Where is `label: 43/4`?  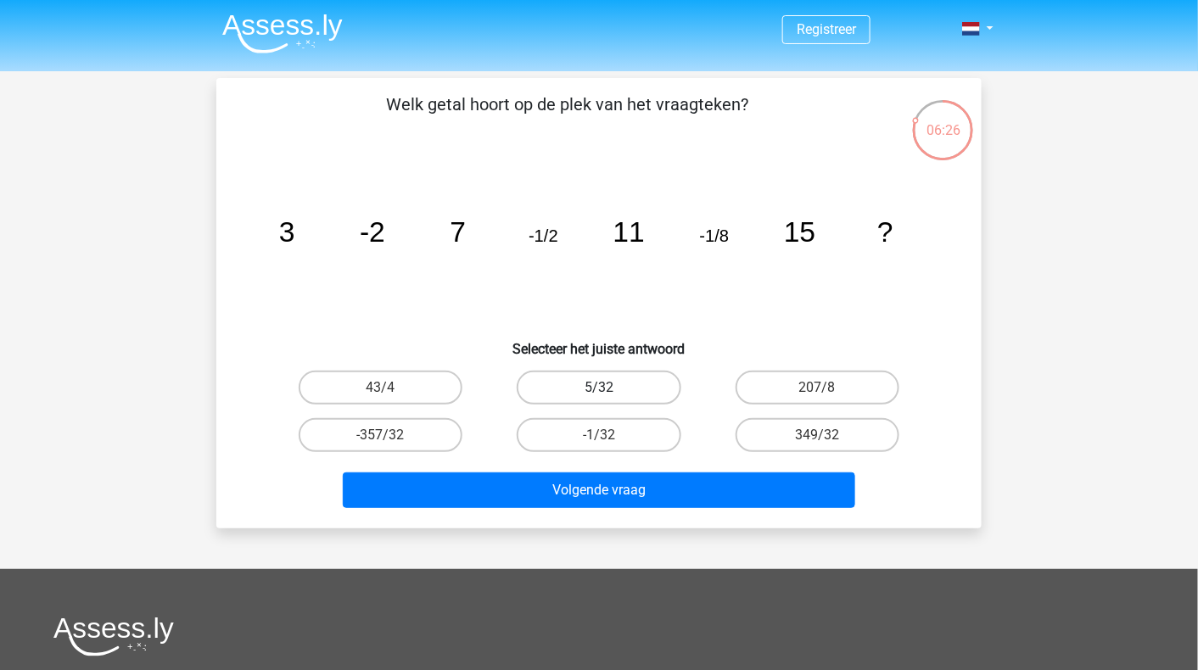
label: 43/4 is located at coordinates (380, 388).